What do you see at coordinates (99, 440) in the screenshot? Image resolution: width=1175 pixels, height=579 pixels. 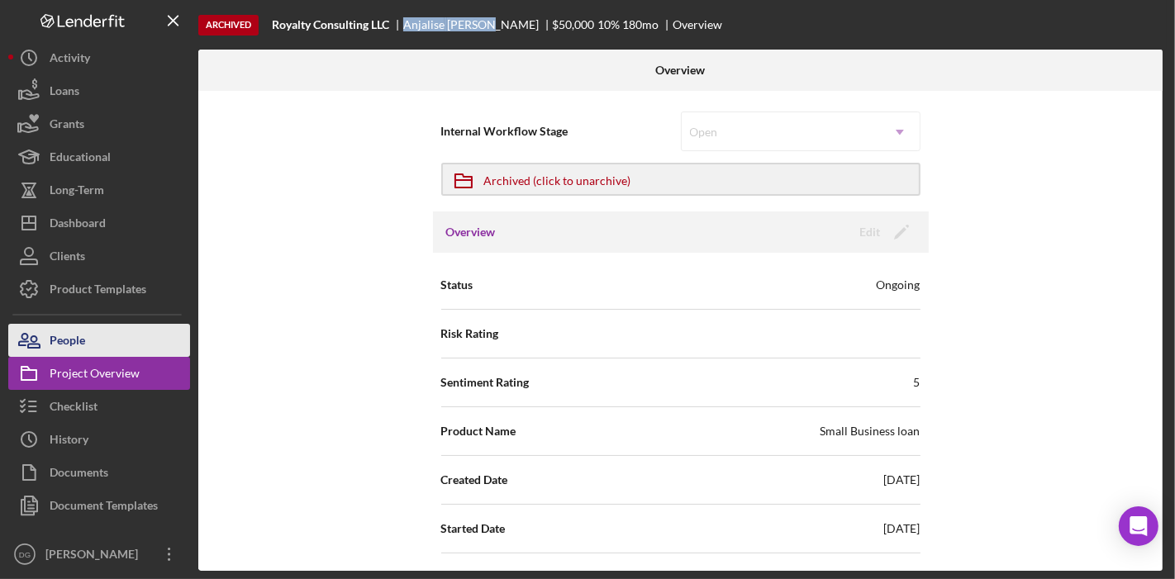 I see `a: History` at bounding box center [99, 440].